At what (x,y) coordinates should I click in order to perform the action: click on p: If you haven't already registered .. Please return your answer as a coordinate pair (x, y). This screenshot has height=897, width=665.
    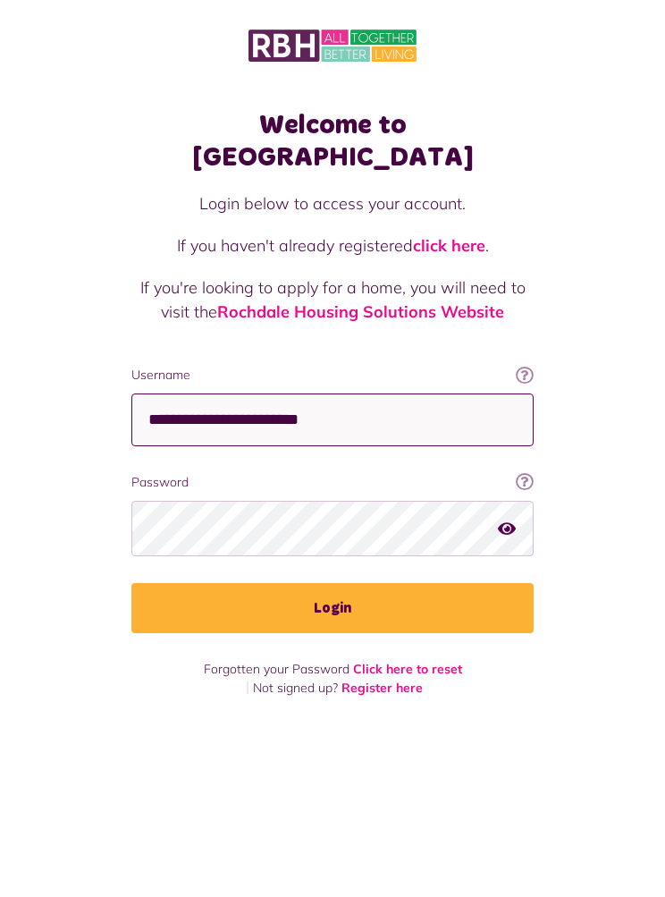
    Looking at the image, I should click on (333, 245).